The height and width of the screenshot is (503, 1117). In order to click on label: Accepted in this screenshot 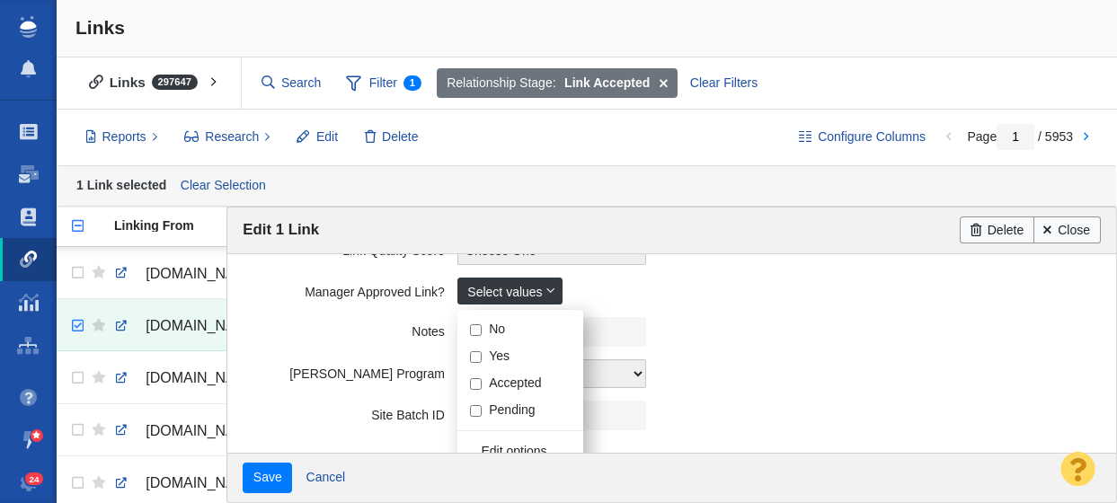, I will do `click(515, 383)`.